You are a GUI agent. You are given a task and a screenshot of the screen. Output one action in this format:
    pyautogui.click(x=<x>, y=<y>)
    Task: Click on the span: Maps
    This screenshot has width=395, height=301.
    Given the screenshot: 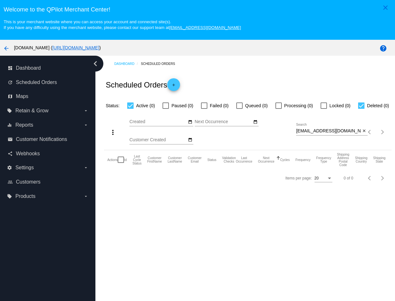 What is the action you would take?
    pyautogui.click(x=22, y=96)
    